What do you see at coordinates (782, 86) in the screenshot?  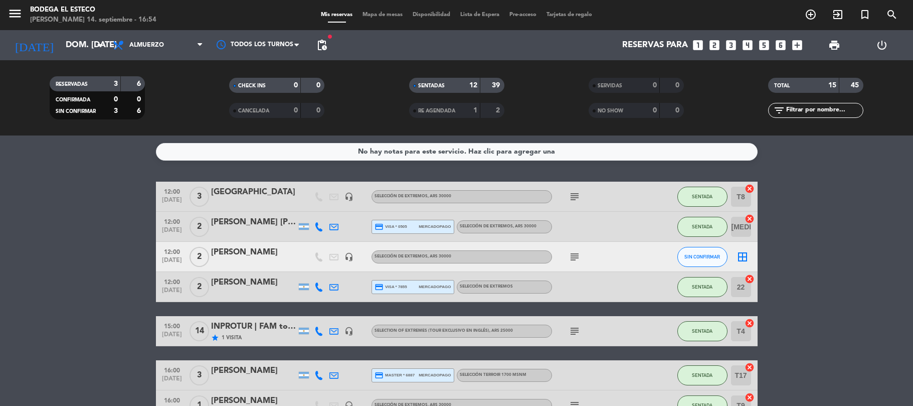 I see `span: TOTAL` at bounding box center [782, 86].